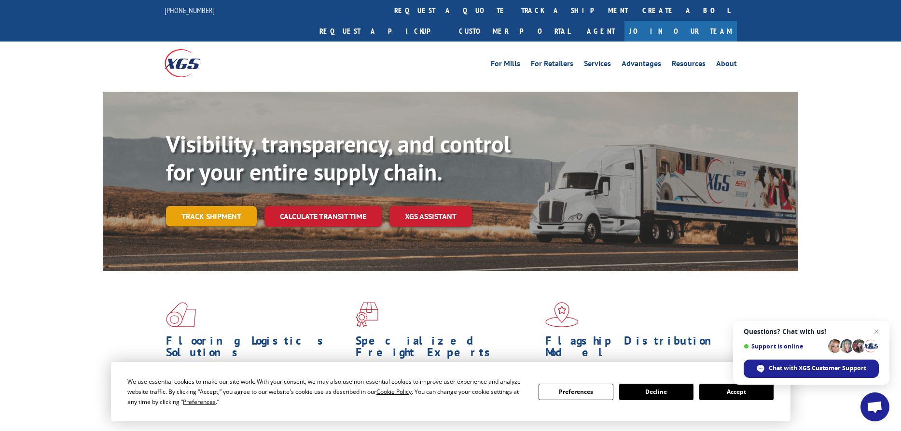  What do you see at coordinates (576, 392) in the screenshot?
I see `button: Preferences` at bounding box center [576, 392].